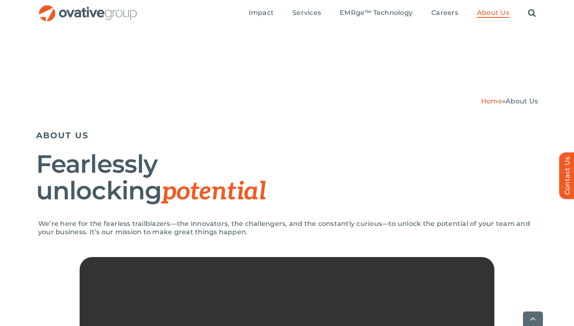 The image size is (574, 326). I want to click on a: Home, so click(492, 101).